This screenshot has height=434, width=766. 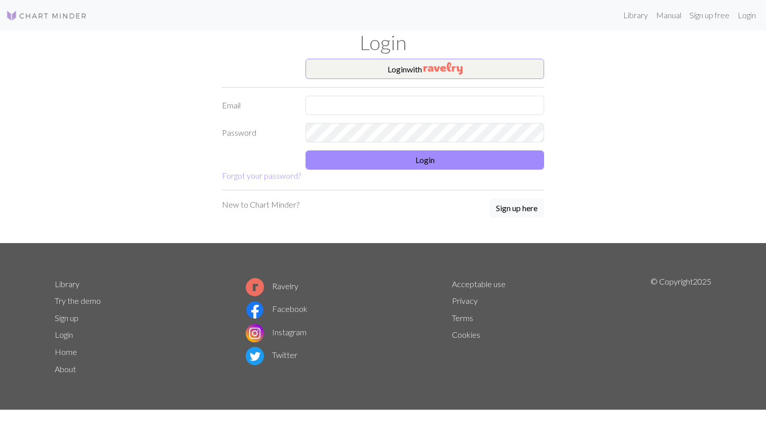 What do you see at coordinates (257, 133) in the screenshot?
I see `label: Password` at bounding box center [257, 133].